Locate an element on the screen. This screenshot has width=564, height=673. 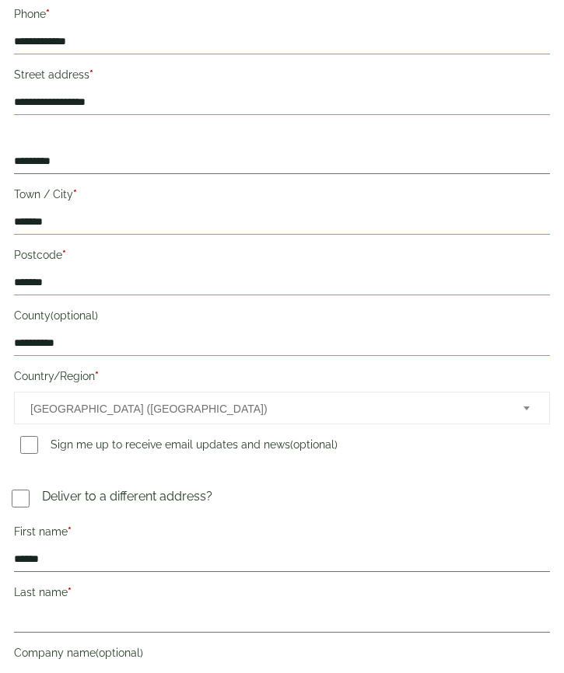
label: Street address is located at coordinates (281, 77).